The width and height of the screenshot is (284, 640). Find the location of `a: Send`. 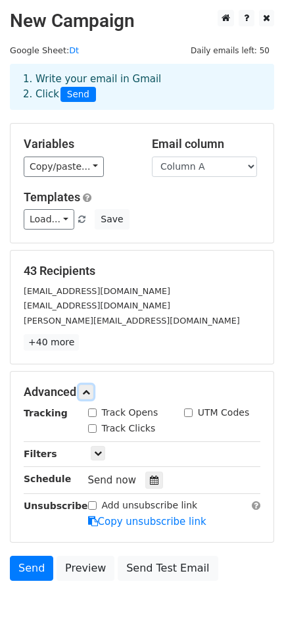

a: Send is located at coordinates (32, 568).